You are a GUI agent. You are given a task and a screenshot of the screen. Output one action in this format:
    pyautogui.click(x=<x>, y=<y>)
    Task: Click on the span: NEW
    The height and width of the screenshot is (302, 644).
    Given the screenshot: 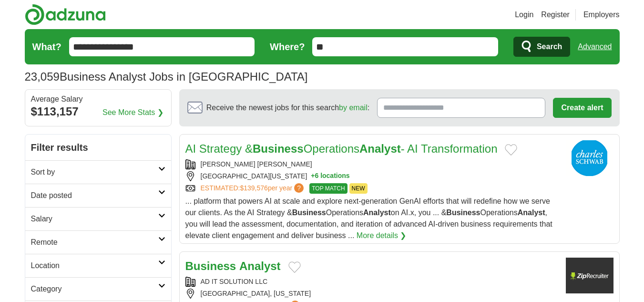 What is the action you would take?
    pyautogui.click(x=359, y=188)
    